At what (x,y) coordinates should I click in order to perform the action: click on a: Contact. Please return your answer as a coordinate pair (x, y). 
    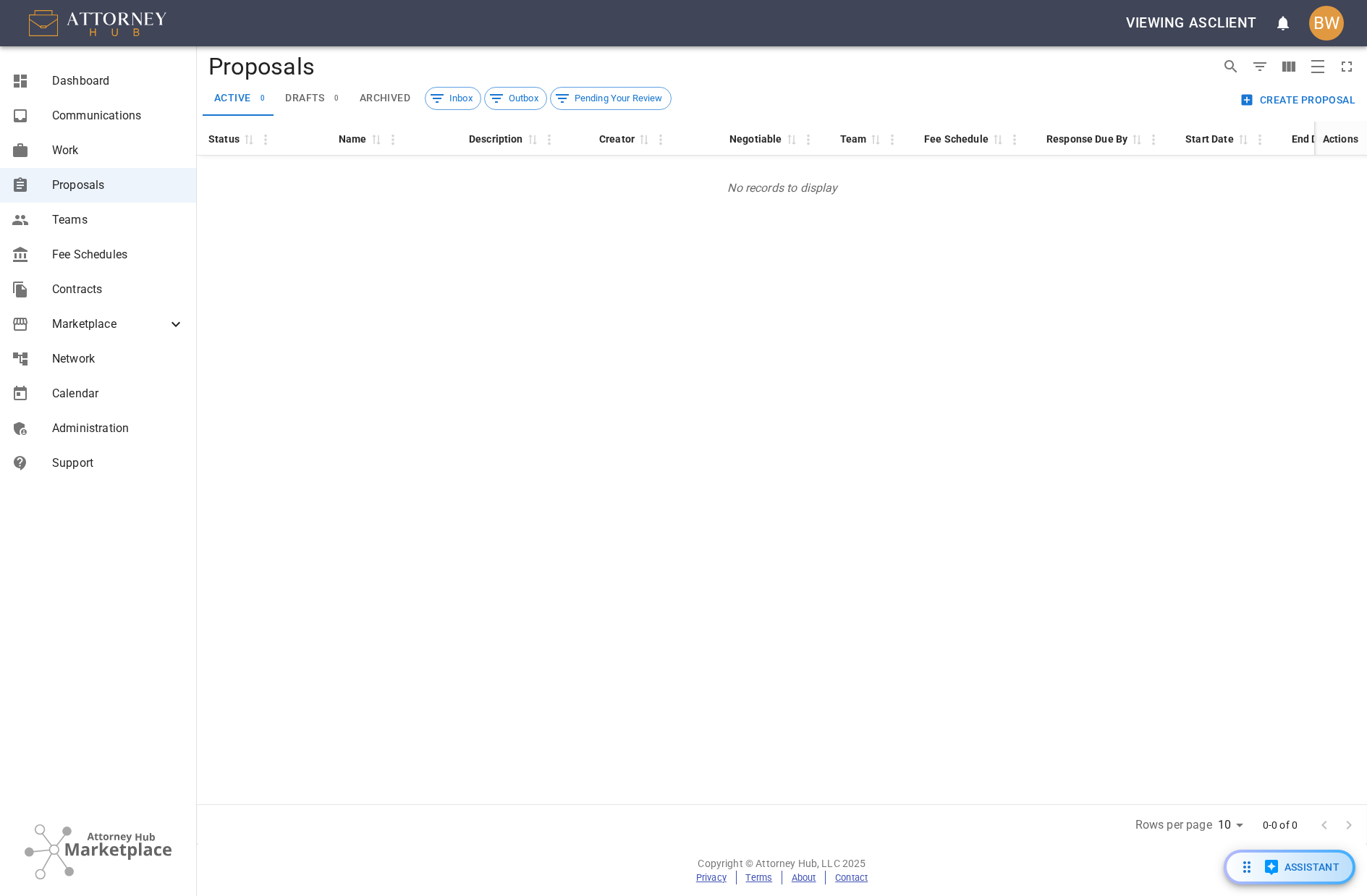
    Looking at the image, I should click on (851, 877).